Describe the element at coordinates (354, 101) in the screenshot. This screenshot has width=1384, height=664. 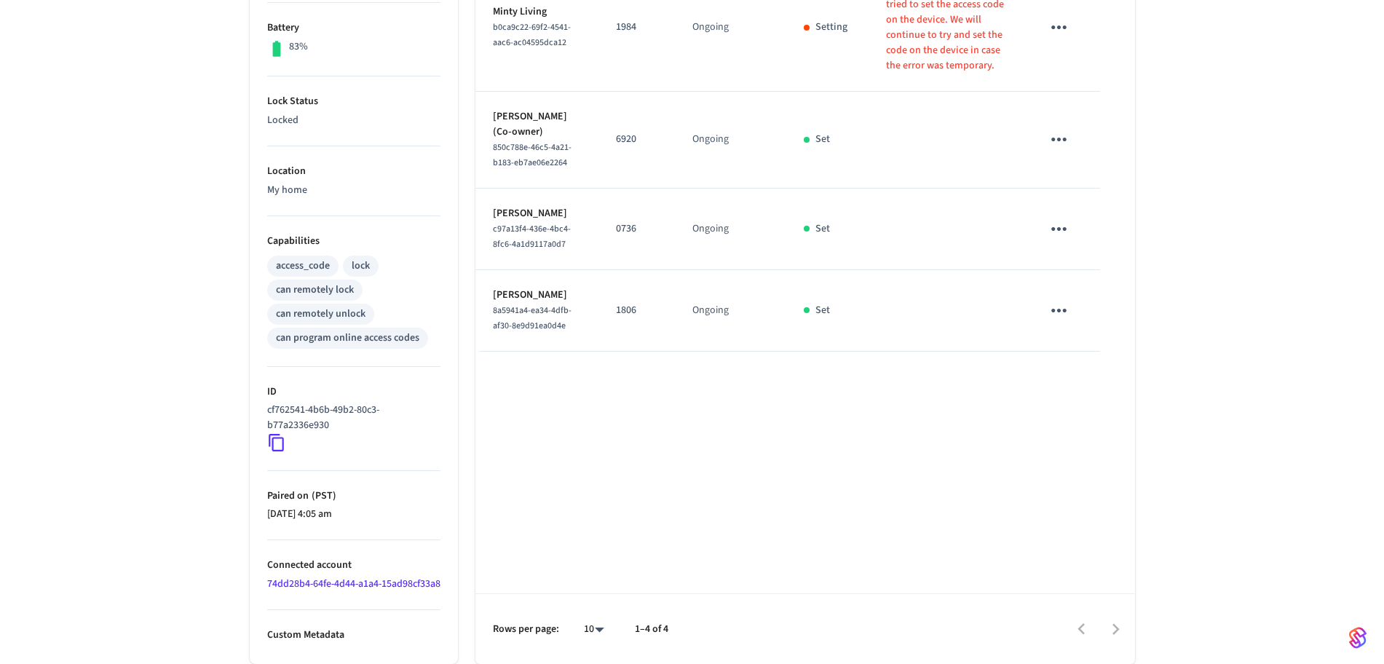
I see `p: Lock Status` at that location.